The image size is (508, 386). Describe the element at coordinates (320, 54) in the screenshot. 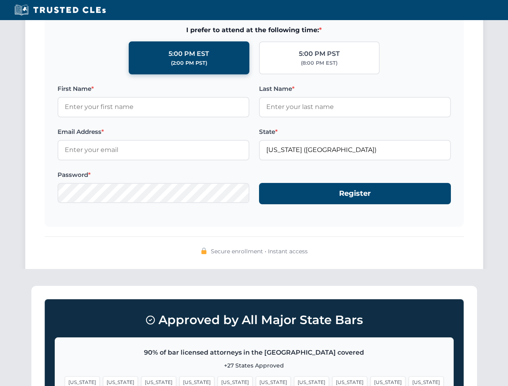

I see `div: 5:00 PM PST` at that location.